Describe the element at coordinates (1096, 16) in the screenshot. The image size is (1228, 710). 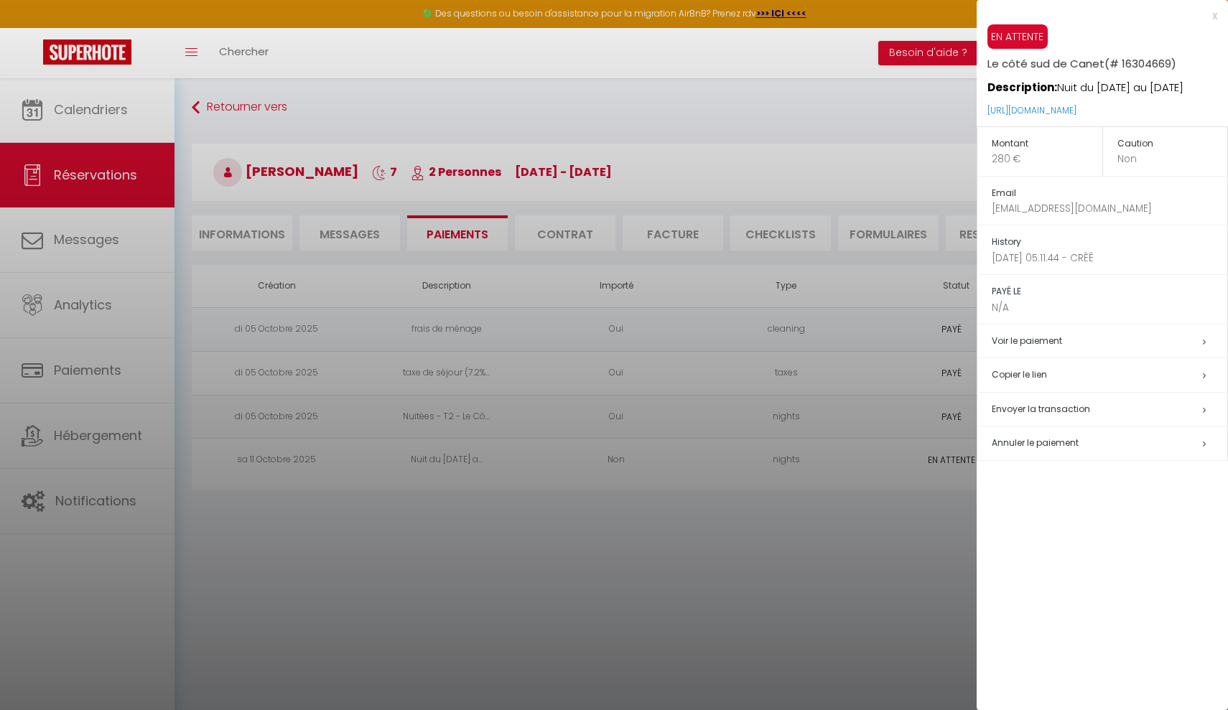
I see `div: x` at that location.